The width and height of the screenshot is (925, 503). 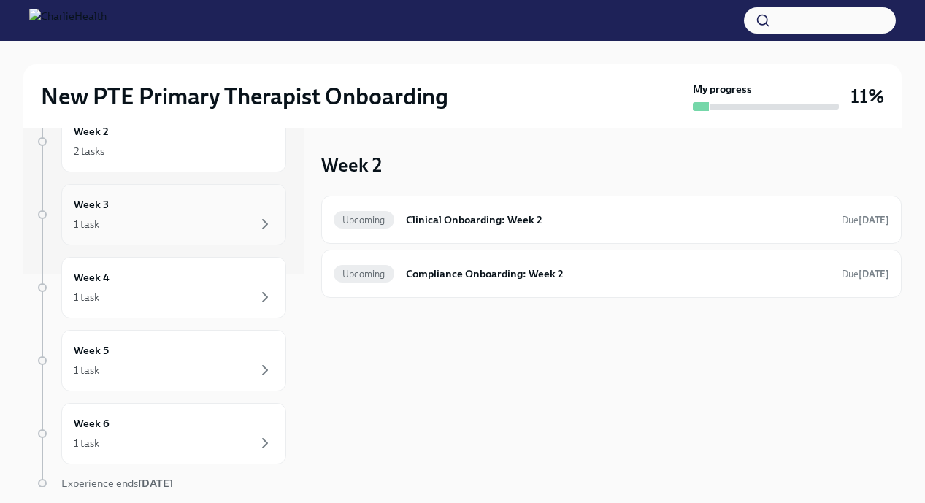 I want to click on span: Experience ends, so click(x=117, y=483).